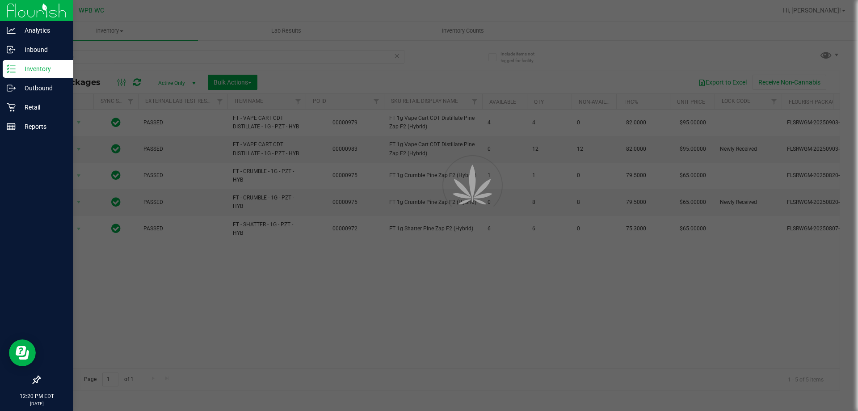  I want to click on p: Analytics, so click(42, 30).